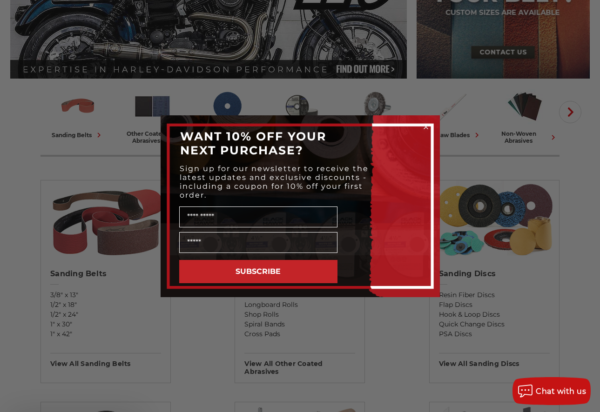  I want to click on button: SUBSCRIBE, so click(258, 272).